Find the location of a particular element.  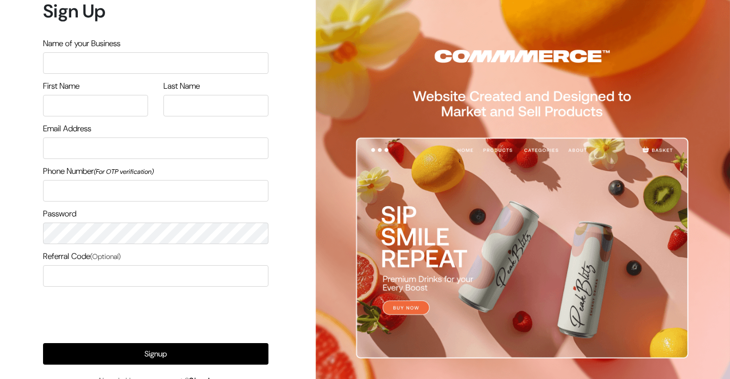

label: Phone Number is located at coordinates (98, 171).